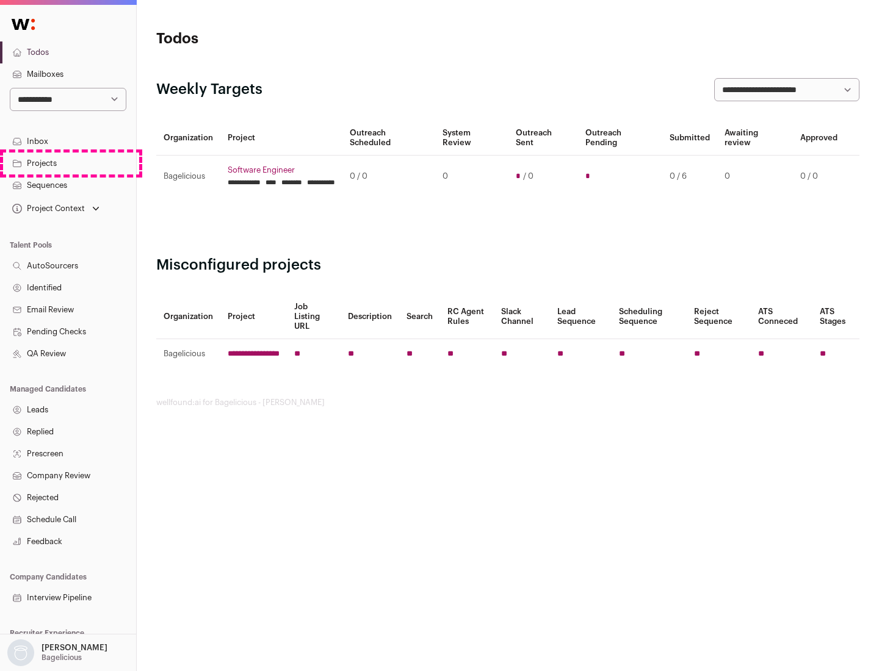  I want to click on th: Search, so click(419, 317).